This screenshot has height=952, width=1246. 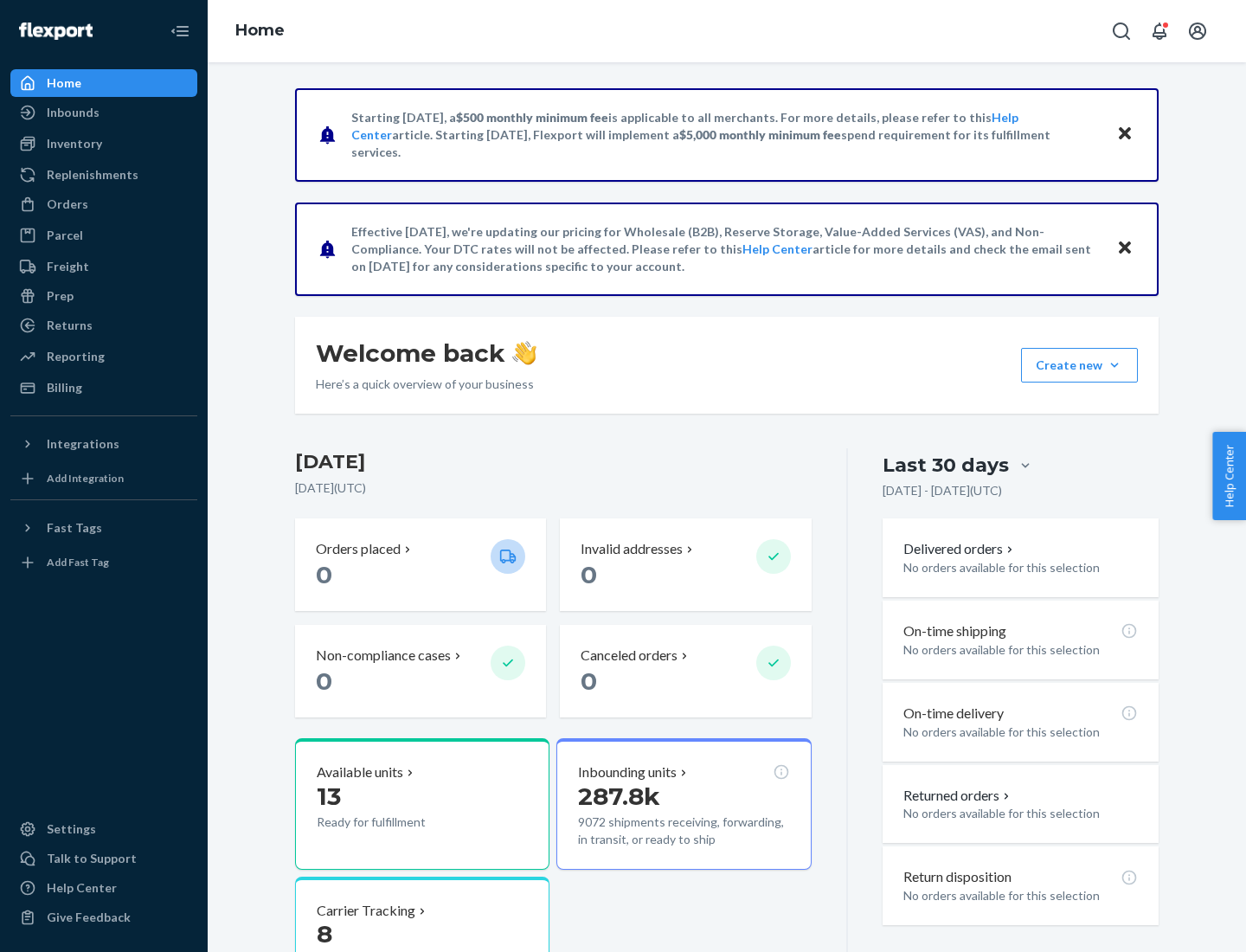 What do you see at coordinates (960, 548) in the screenshot?
I see `button: Delivered orders` at bounding box center [960, 548].